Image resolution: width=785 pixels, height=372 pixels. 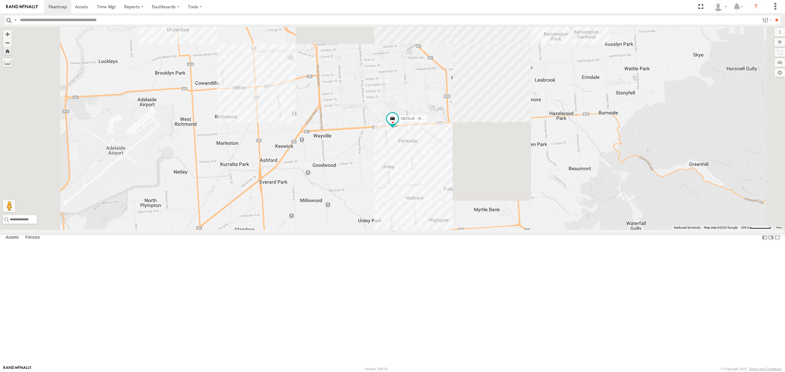 I want to click on span: Map data ©2025 Google, so click(x=721, y=228).